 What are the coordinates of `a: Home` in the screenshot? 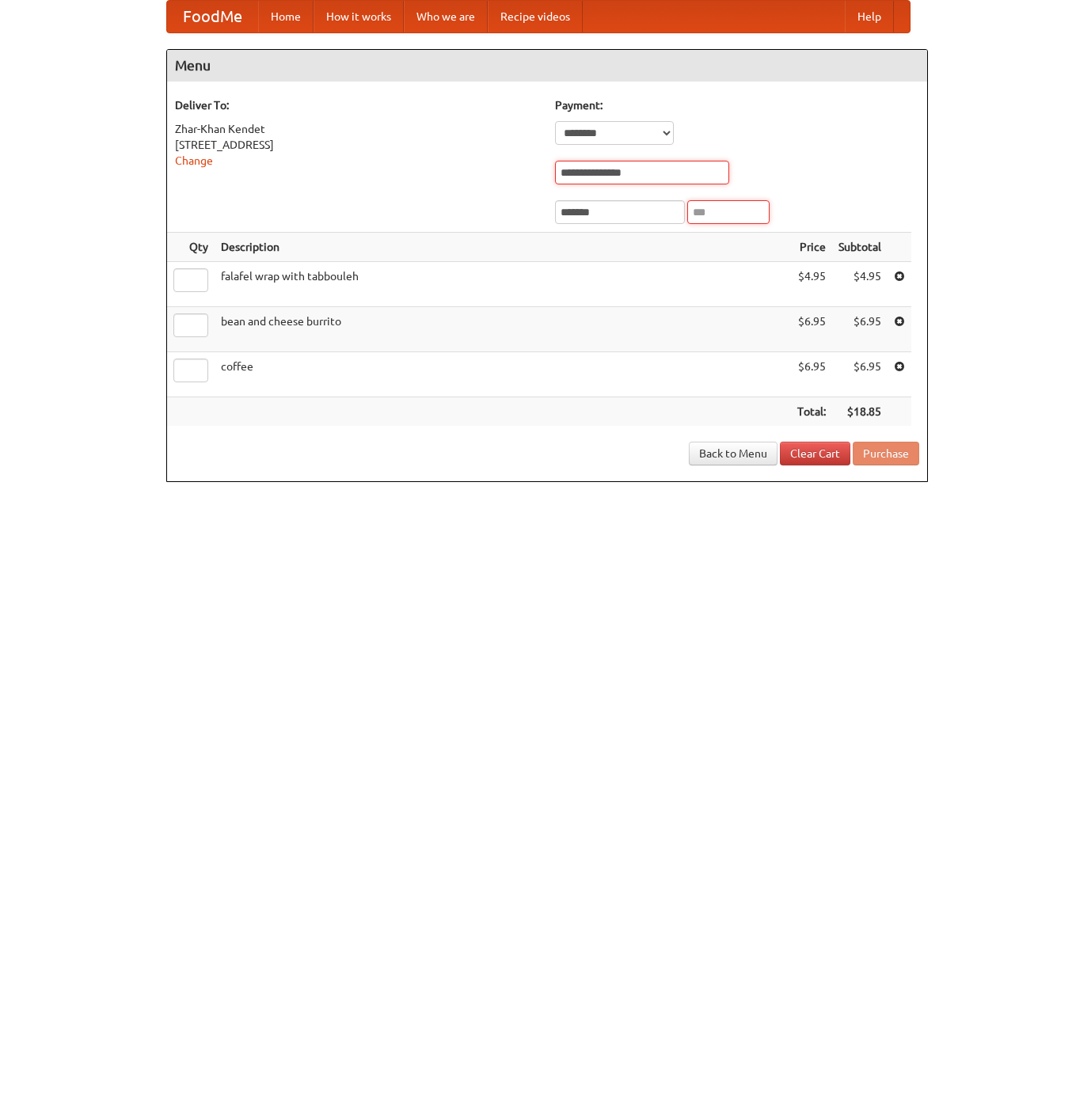 It's located at (285, 16).